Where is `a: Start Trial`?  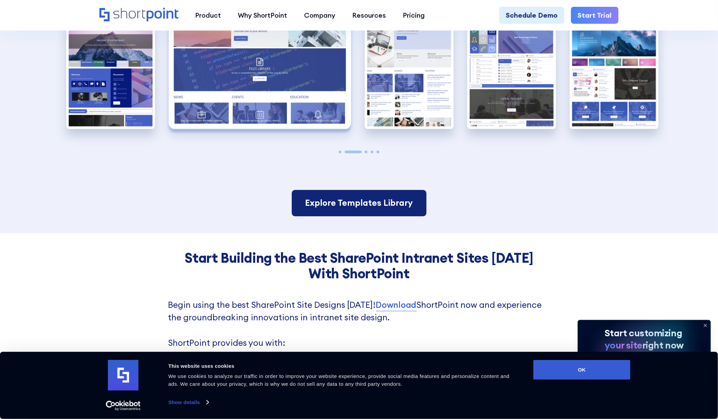 a: Start Trial is located at coordinates (595, 15).